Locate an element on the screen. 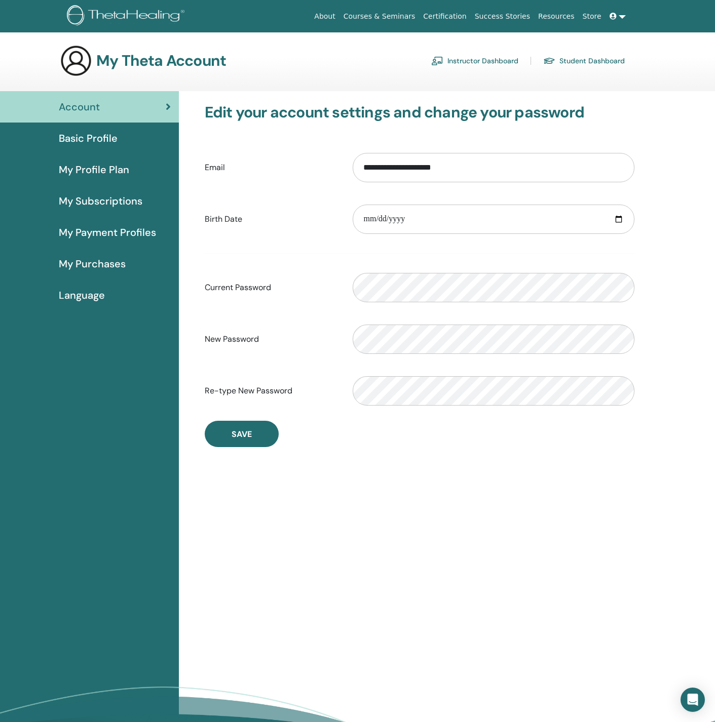 This screenshot has width=715, height=722. a: Success Stories is located at coordinates (502, 16).